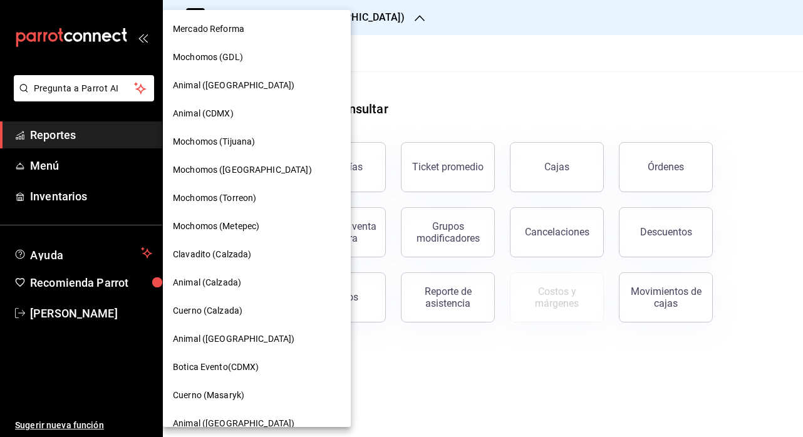 The height and width of the screenshot is (437, 803). Describe the element at coordinates (209, 29) in the screenshot. I see `span: Mercado Reforma` at that location.